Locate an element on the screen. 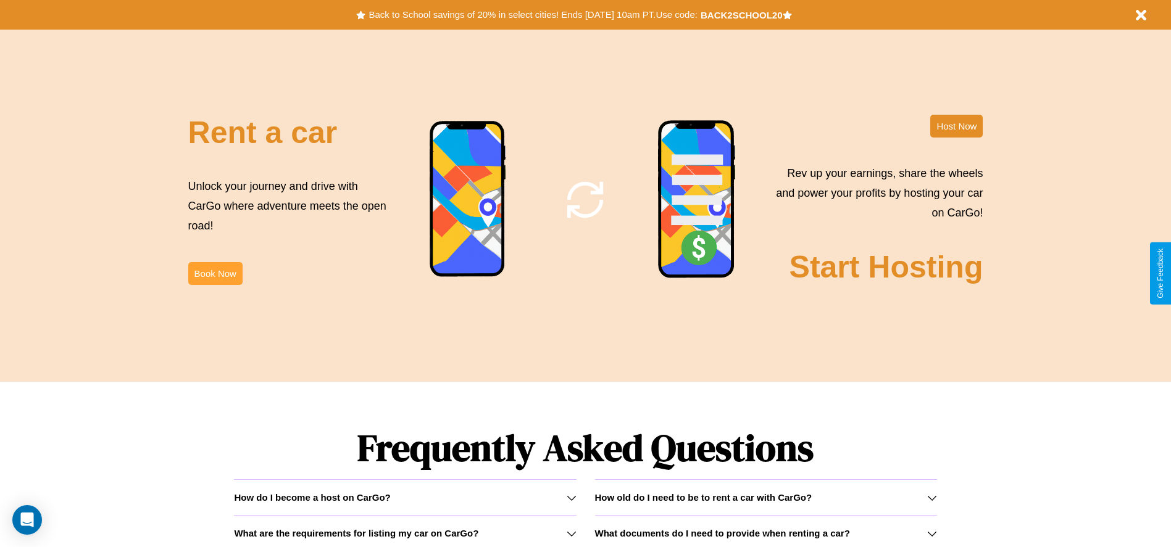  h3: What documents do I need to provide when renting a car? is located at coordinates (722, 533).